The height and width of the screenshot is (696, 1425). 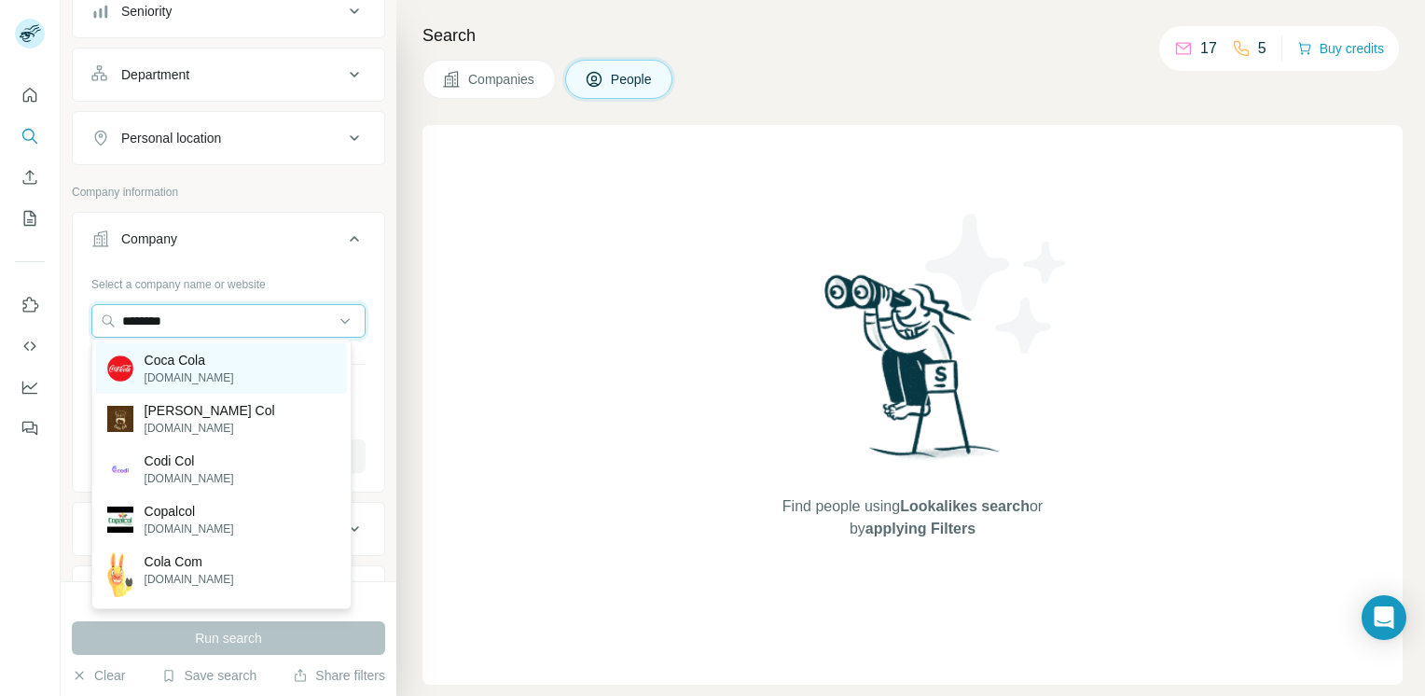 What do you see at coordinates (30, 136) in the screenshot?
I see `button: Search` at bounding box center [30, 136].